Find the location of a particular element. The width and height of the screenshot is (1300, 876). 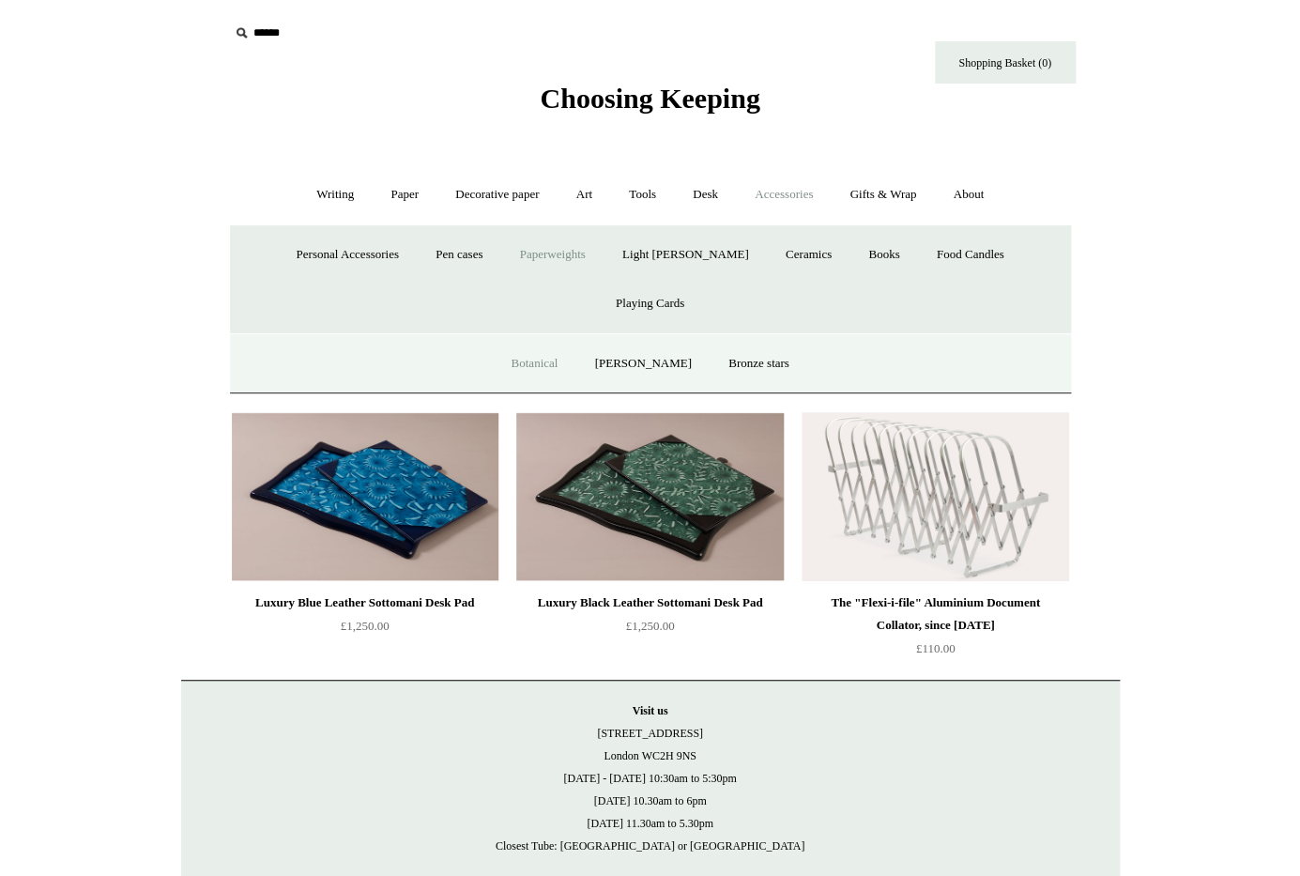

a: Food Candles is located at coordinates (970, 254).